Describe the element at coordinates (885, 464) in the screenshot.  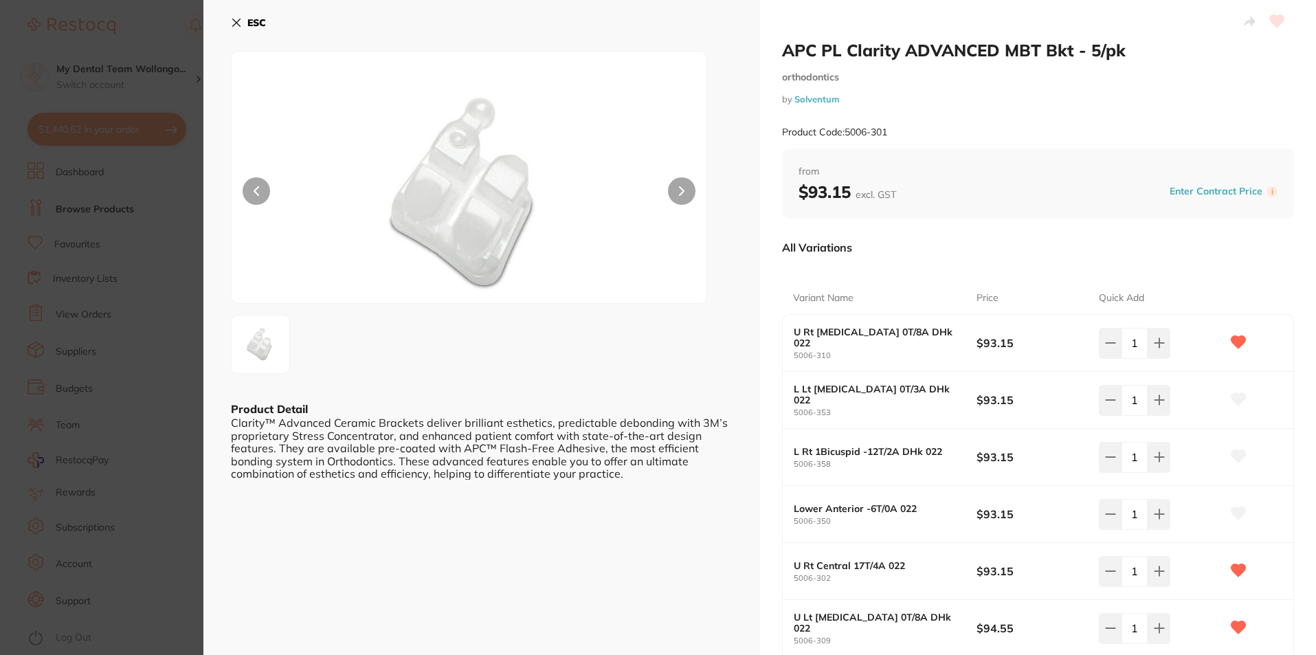
I see `small: 5006-358` at that location.